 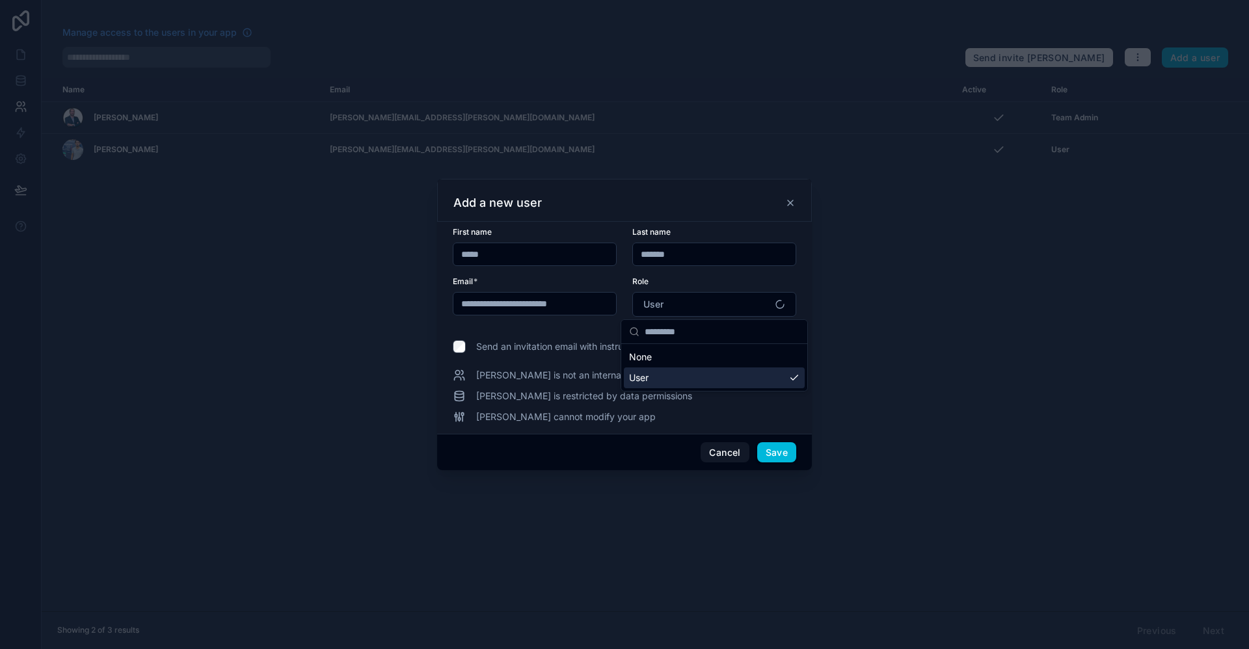 I want to click on h3: Add a new user, so click(x=498, y=203).